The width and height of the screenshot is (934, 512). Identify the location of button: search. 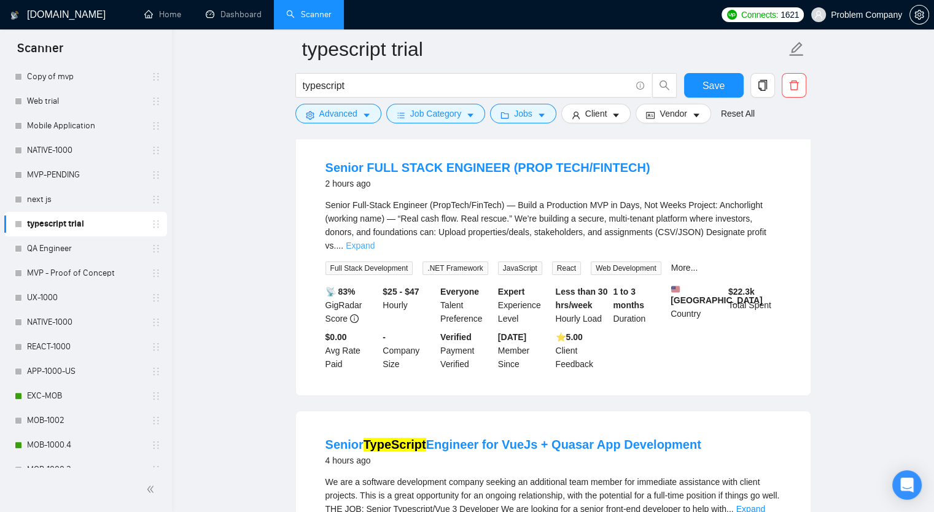
(664, 85).